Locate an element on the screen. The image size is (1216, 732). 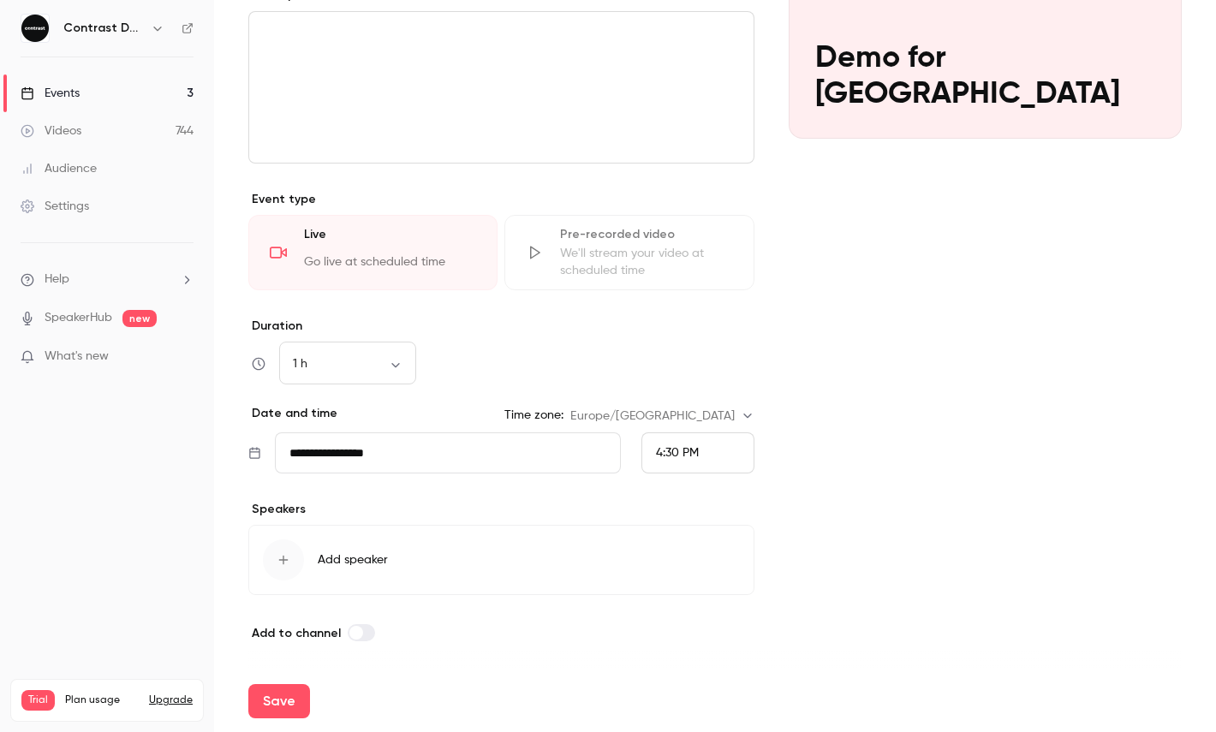
span: Help is located at coordinates (57, 279).